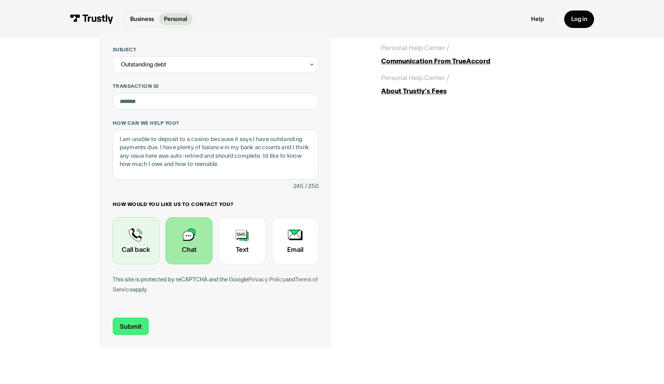 The width and height of the screenshot is (664, 384). I want to click on a: Personal Help Center /About Trustly's Fees, so click(473, 84).